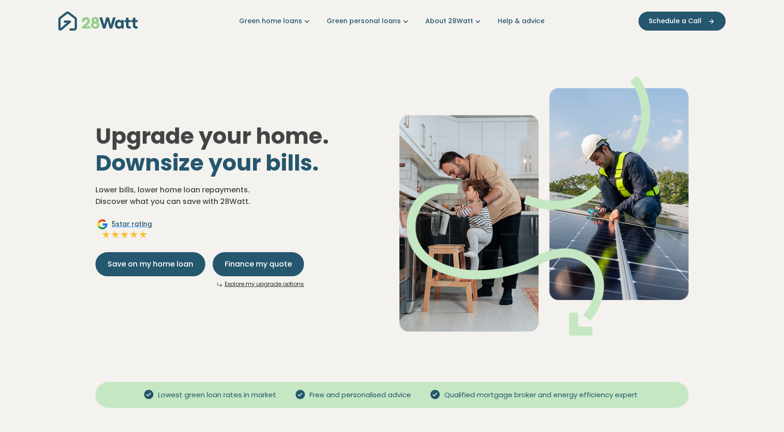 The width and height of the screenshot is (784, 432). I want to click on span: Qualified mortgage broker and energy efficiency expert, so click(541, 395).